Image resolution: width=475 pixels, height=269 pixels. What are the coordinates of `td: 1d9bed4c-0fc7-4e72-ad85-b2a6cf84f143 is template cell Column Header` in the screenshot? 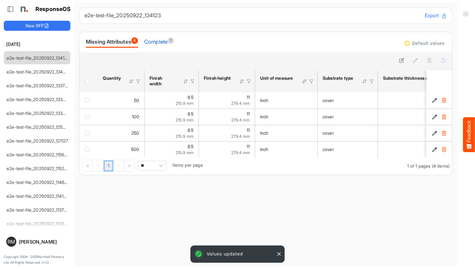 It's located at (440, 133).